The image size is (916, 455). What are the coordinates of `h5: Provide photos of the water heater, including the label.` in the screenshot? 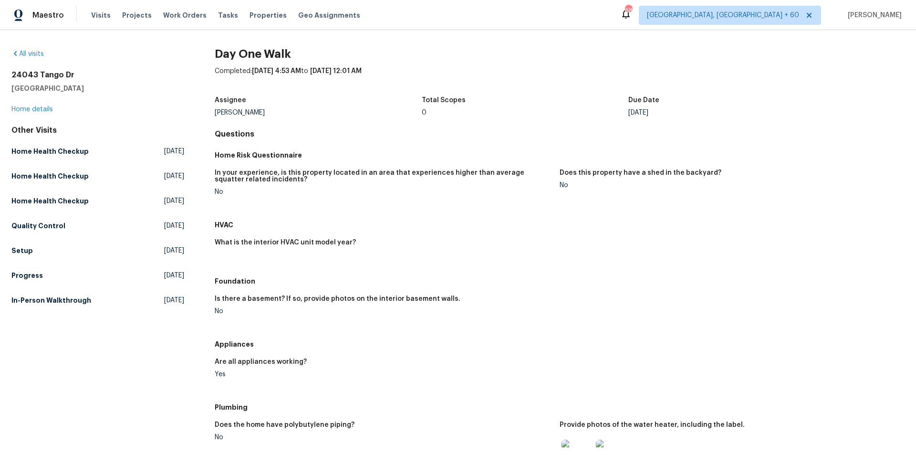 It's located at (652, 425).